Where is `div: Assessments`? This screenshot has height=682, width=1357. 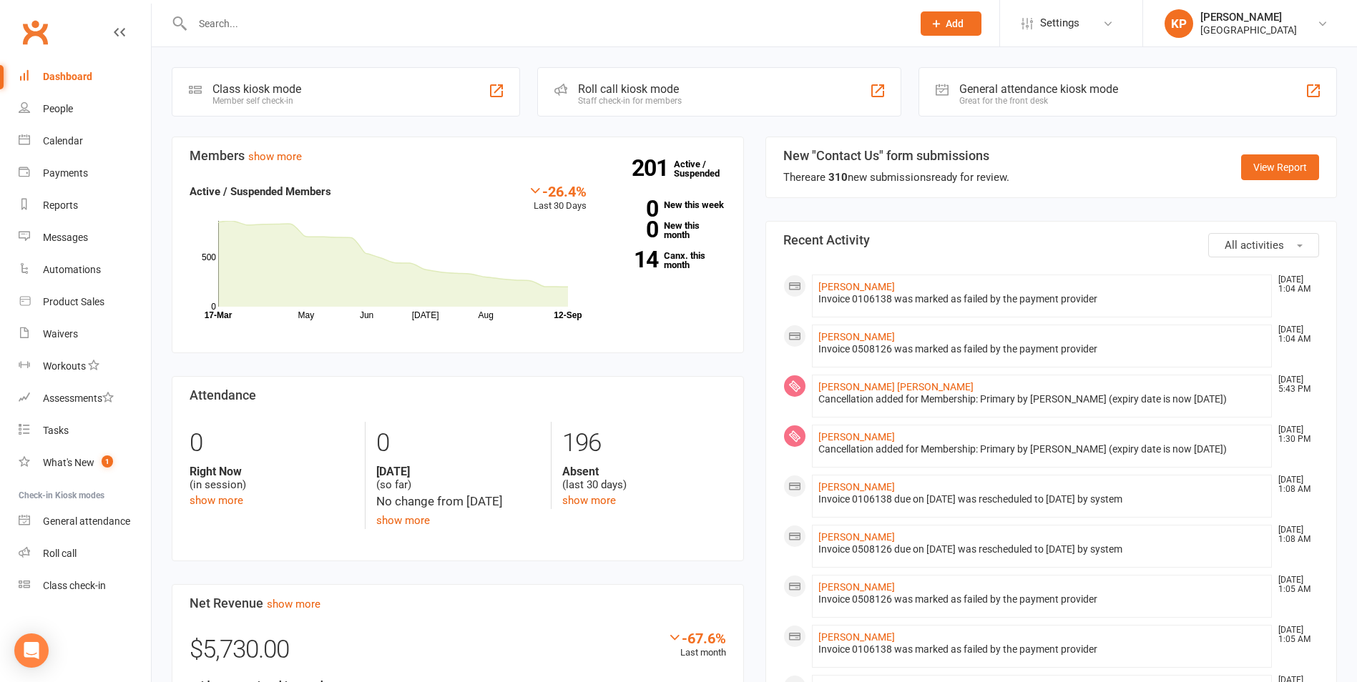
div: Assessments is located at coordinates (78, 398).